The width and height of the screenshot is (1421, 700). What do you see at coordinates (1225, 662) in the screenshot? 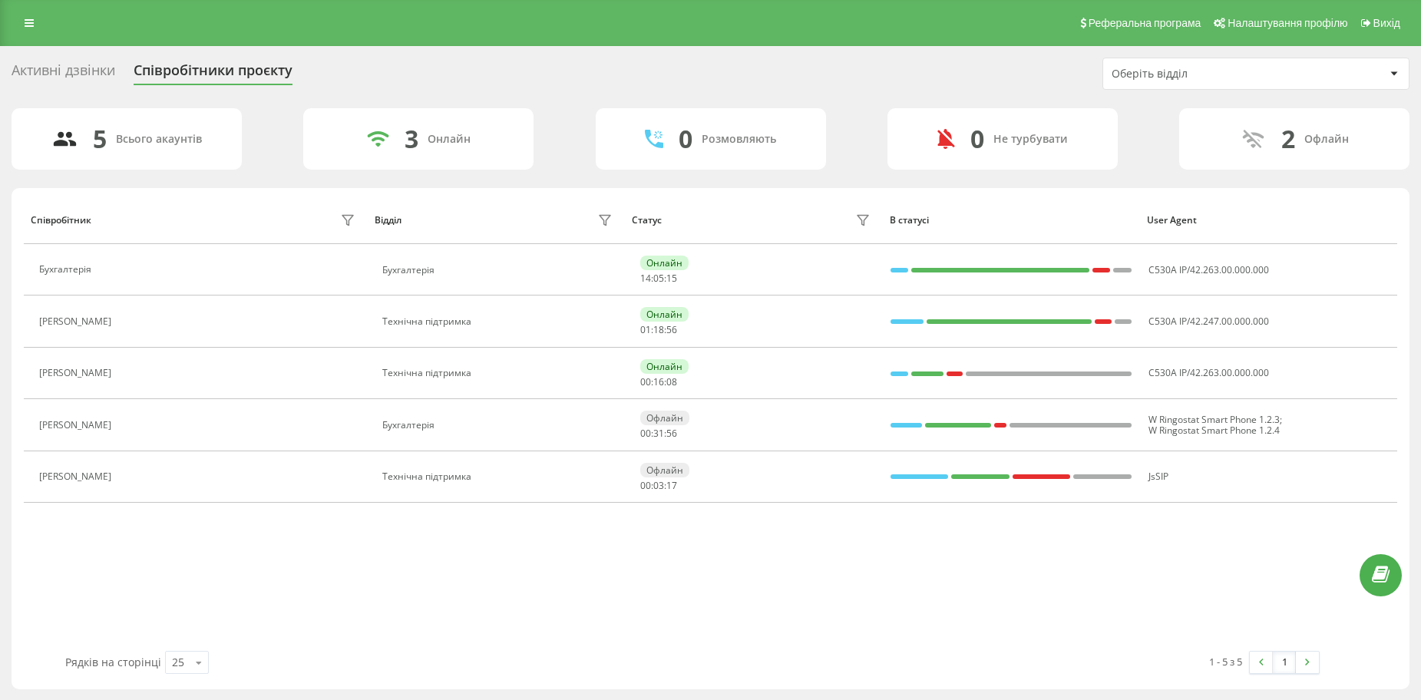
I see `div: 1 - 5 з 5` at bounding box center [1225, 662].